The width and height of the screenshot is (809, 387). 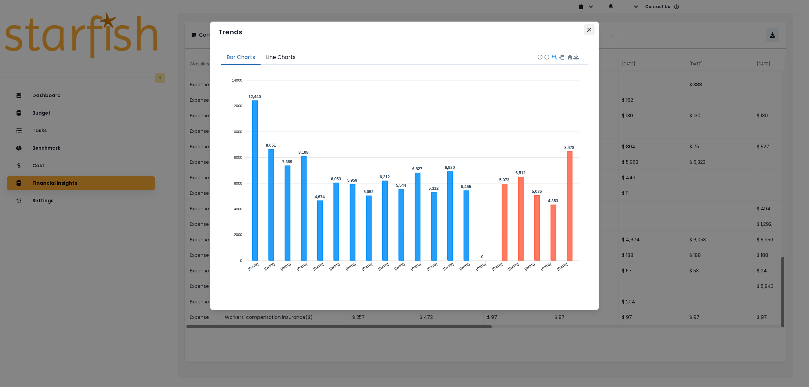 What do you see at coordinates (589, 30) in the screenshot?
I see `button: Close` at bounding box center [589, 30].